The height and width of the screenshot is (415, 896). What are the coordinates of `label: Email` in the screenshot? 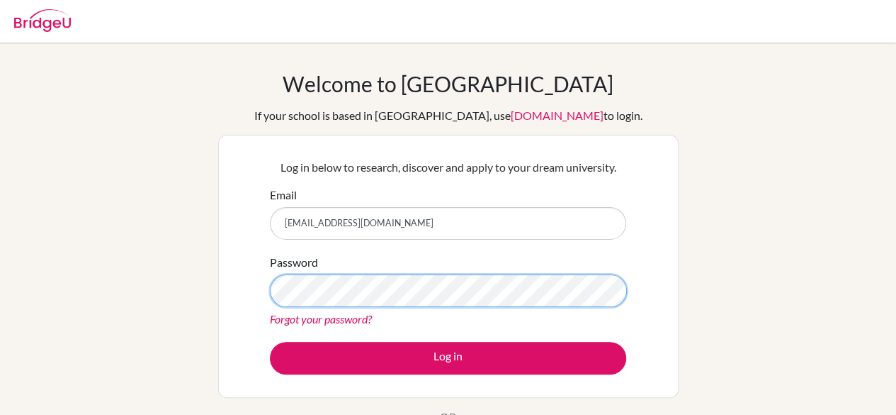 It's located at (283, 195).